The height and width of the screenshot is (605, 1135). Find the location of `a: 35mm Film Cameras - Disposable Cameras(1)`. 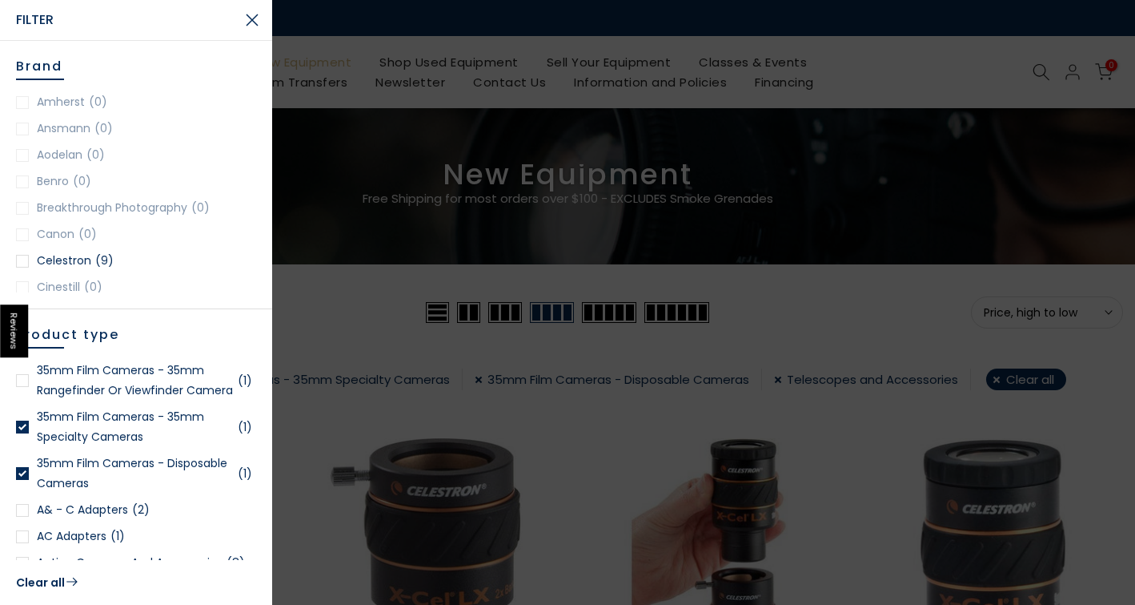

a: 35mm Film Cameras - Disposable Cameras(1) is located at coordinates (136, 473).